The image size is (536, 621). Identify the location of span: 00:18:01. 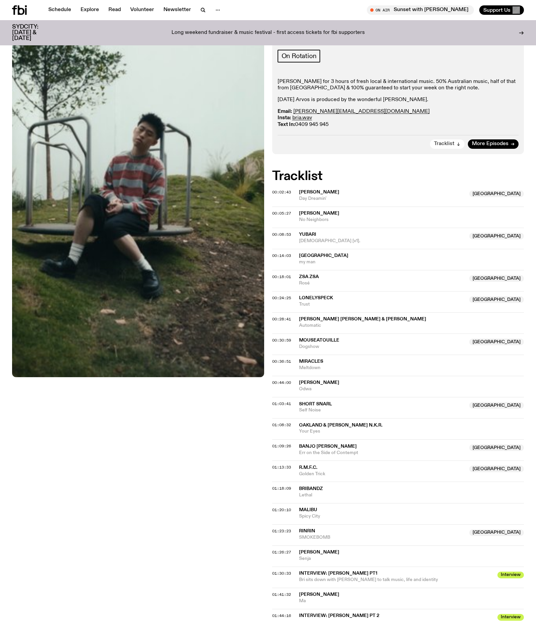
(282, 277).